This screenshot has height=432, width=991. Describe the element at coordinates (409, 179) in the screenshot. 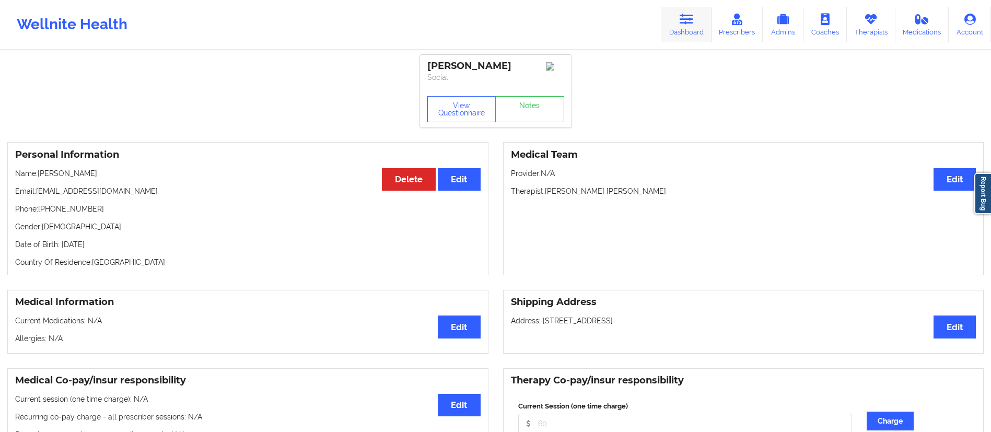

I see `button: Delete` at that location.